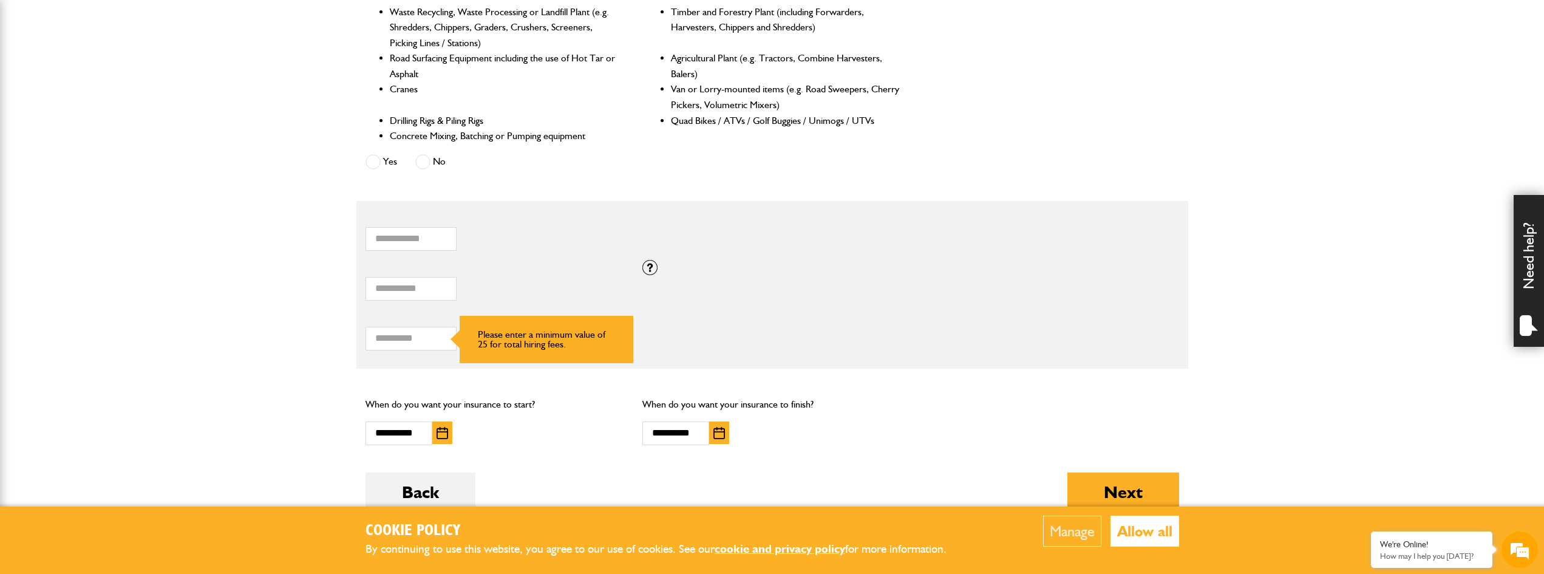 The width and height of the screenshot is (1544, 574). Describe the element at coordinates (192, 382) in the screenshot. I see `em: Start Chat` at that location.